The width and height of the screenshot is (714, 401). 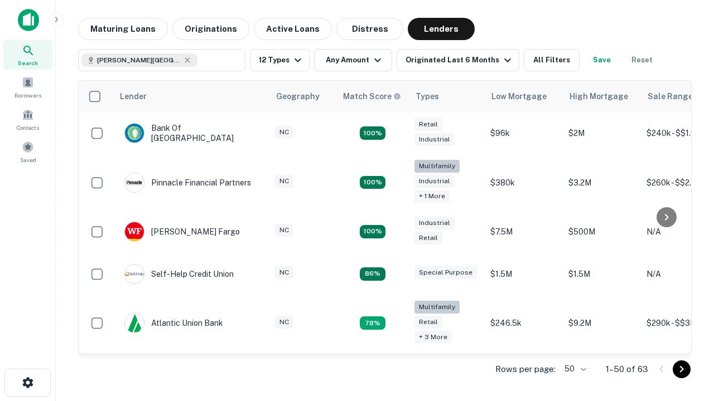 What do you see at coordinates (372, 274) in the screenshot?
I see `div: Matching Properties: 11, hasApolloMatch: undefined` at bounding box center [372, 274].